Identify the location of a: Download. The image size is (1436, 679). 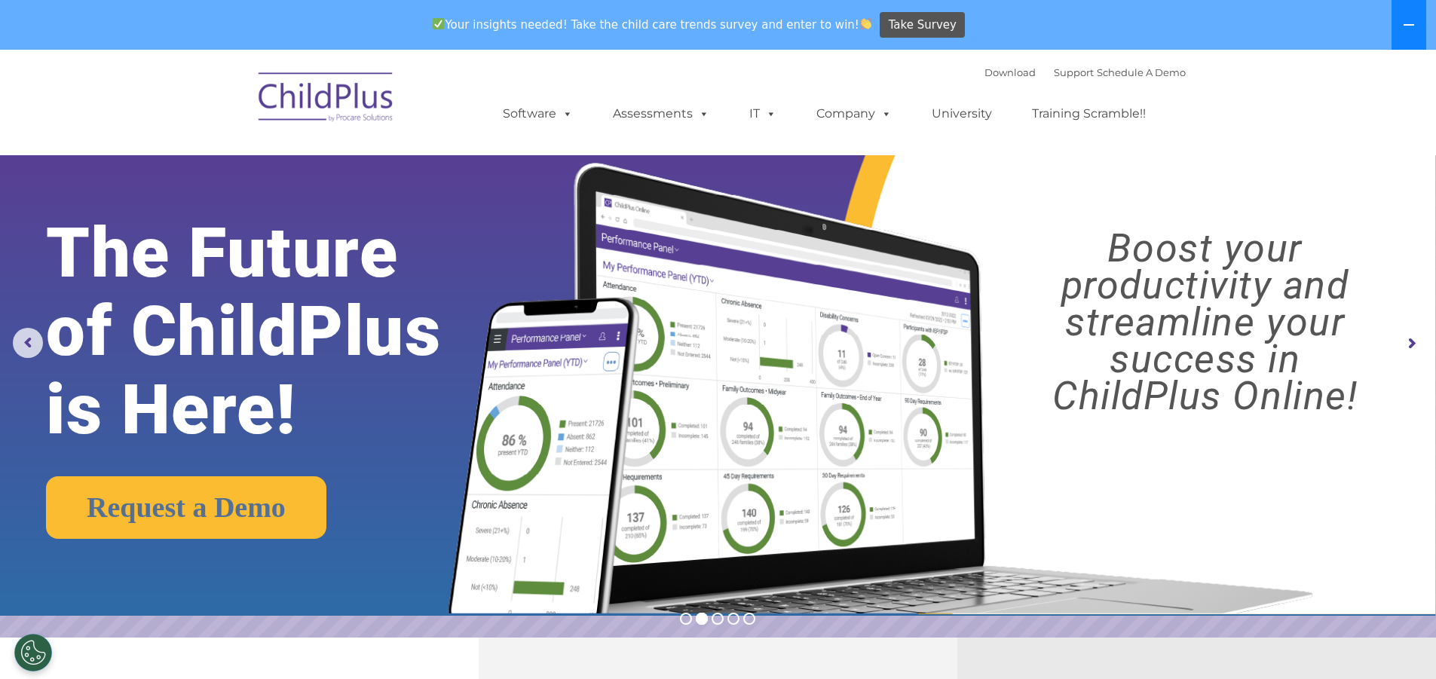
(1010, 72).